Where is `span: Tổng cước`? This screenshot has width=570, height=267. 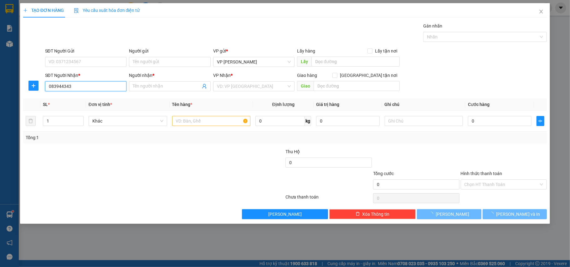 span: Tổng cước is located at coordinates (383, 174).